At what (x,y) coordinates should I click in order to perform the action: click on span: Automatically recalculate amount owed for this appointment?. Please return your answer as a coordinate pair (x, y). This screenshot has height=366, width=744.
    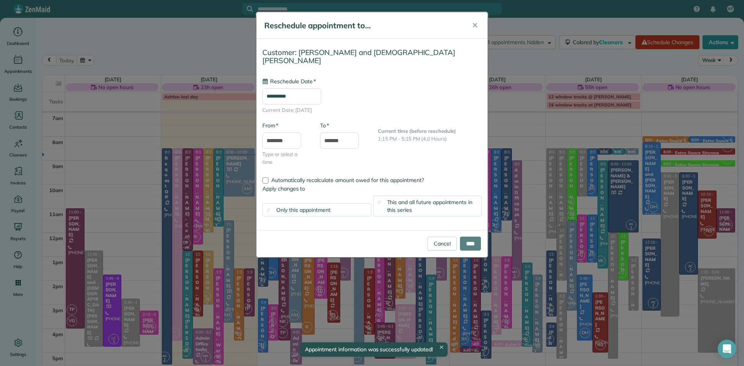
    Looking at the image, I should click on (348, 180).